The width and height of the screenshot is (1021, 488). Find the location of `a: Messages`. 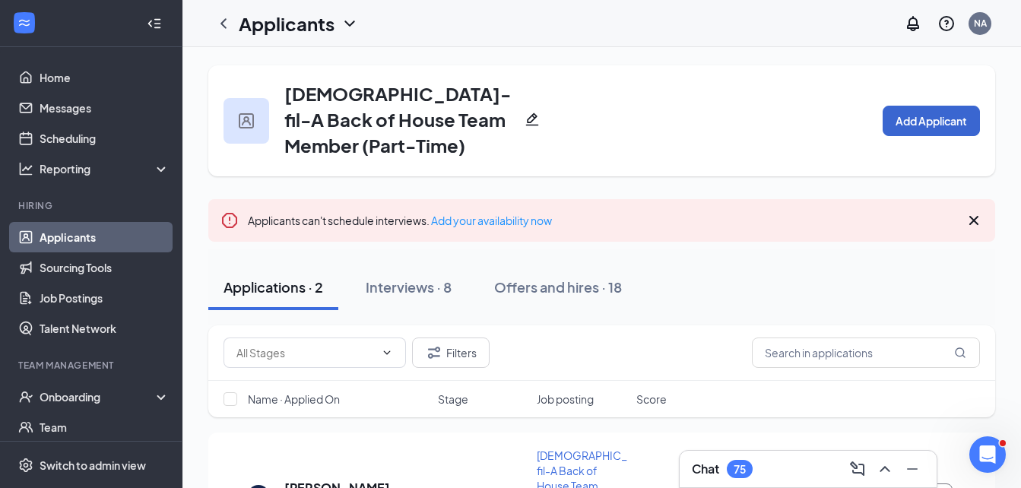

a: Messages is located at coordinates (104, 108).